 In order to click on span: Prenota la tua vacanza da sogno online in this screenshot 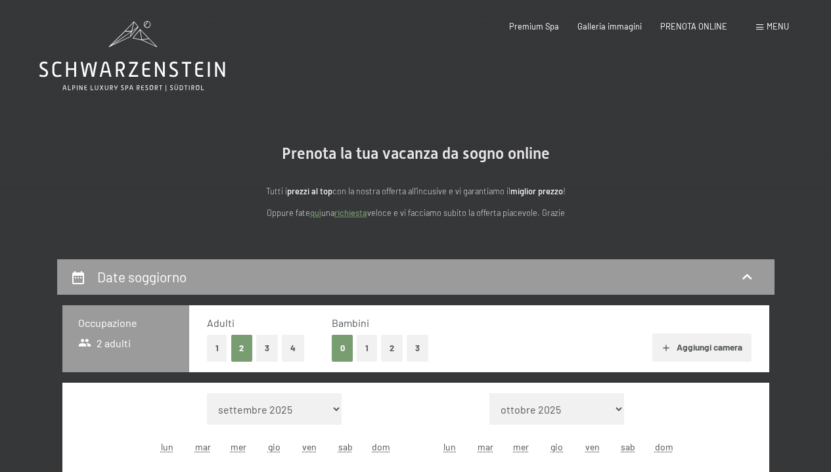, I will do `click(416, 154)`.